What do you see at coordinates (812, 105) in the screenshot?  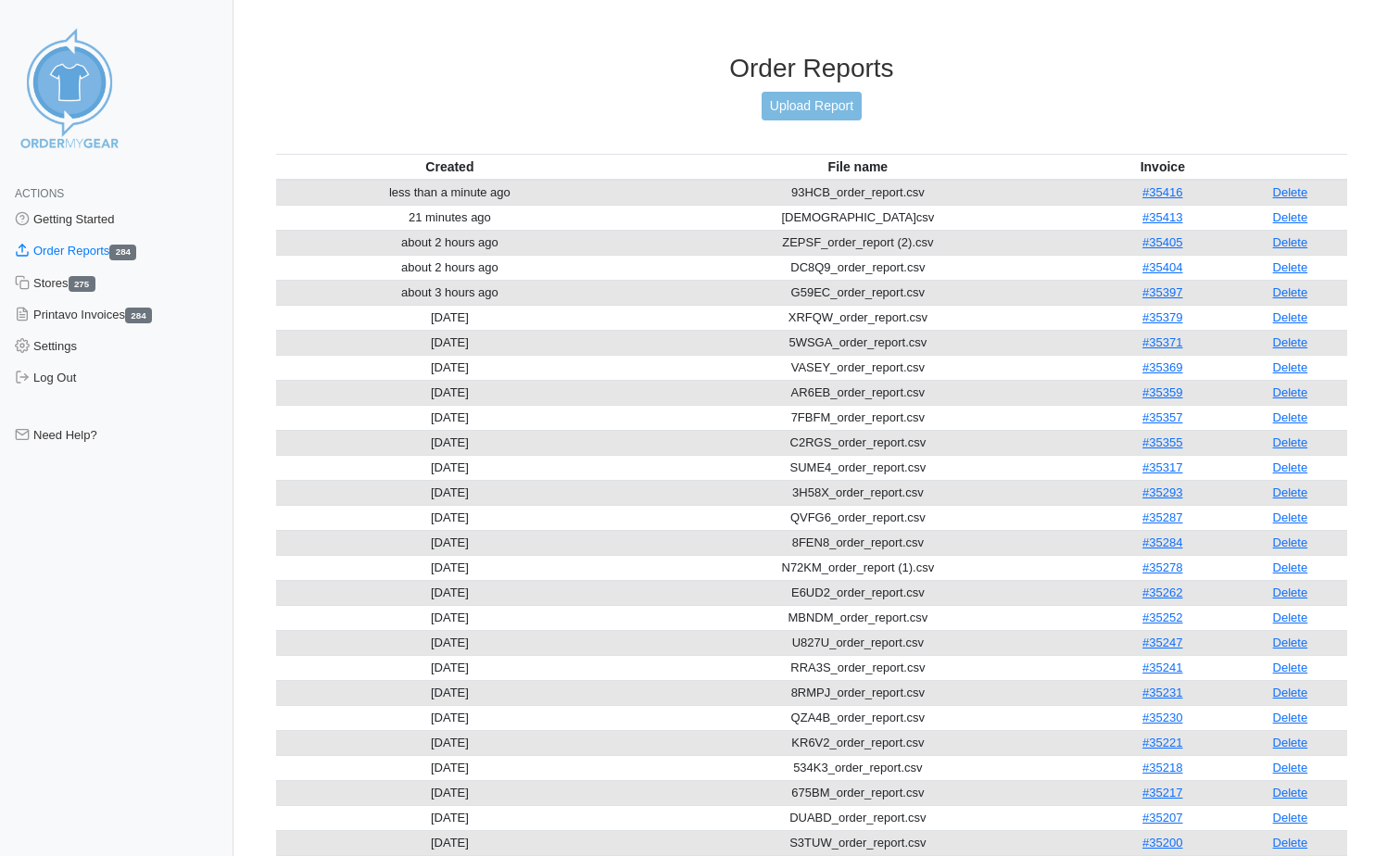 I see `a: Upload Report` at bounding box center [812, 105].